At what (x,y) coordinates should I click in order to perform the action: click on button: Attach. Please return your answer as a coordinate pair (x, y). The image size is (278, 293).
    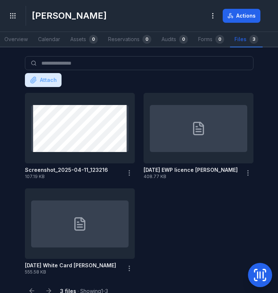
    Looking at the image, I should click on (43, 80).